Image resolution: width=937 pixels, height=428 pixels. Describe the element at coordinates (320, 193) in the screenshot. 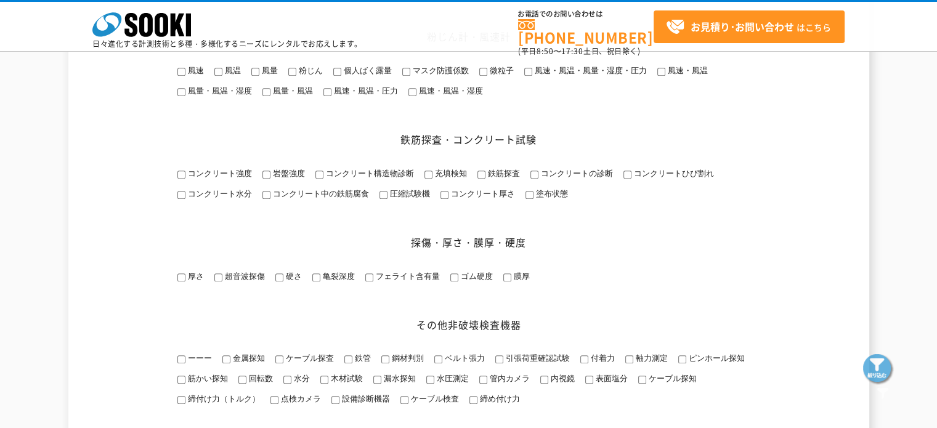

I see `span: コンクリート中の鉄筋腐食` at that location.